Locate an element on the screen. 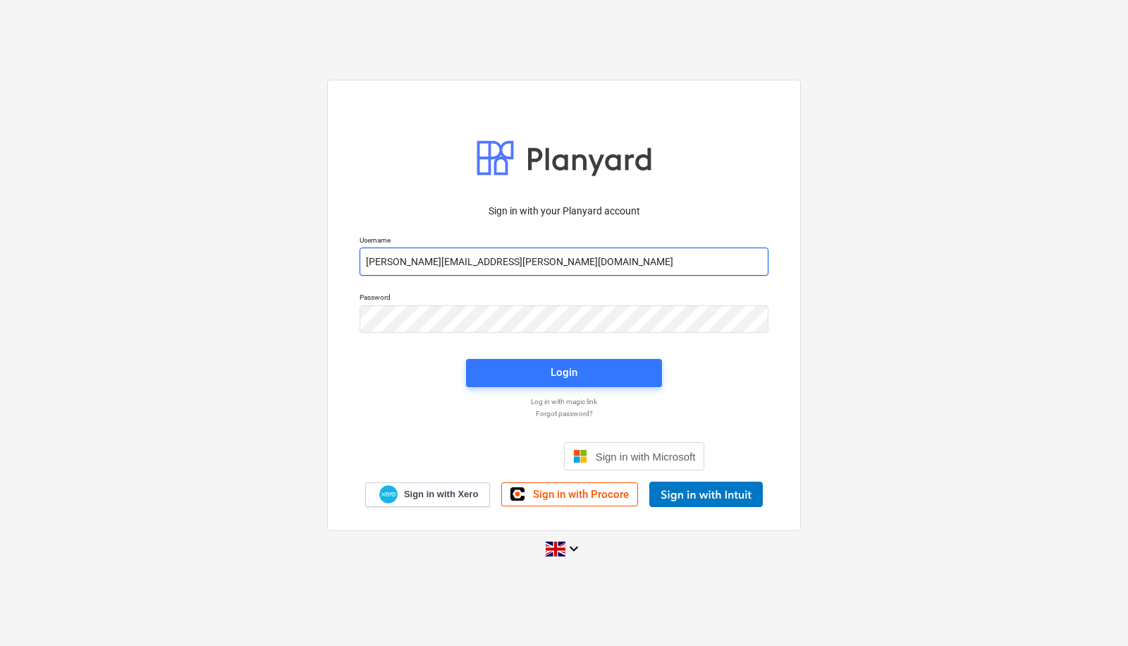 The image size is (1128, 646). a: Log in with magic link is located at coordinates (564, 401).